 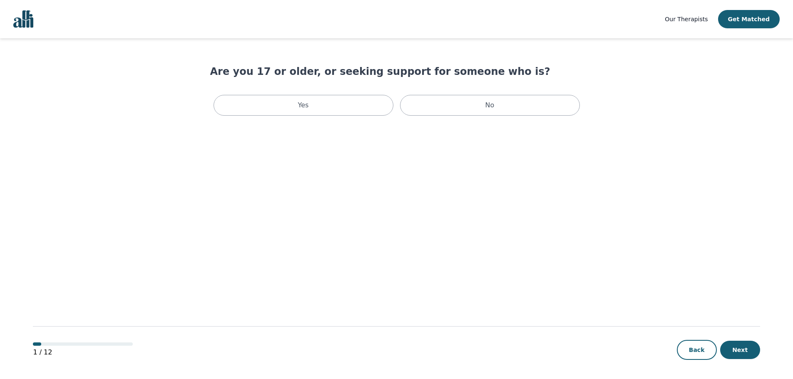 What do you see at coordinates (83, 352) in the screenshot?
I see `p: 1 / 12` at bounding box center [83, 352].